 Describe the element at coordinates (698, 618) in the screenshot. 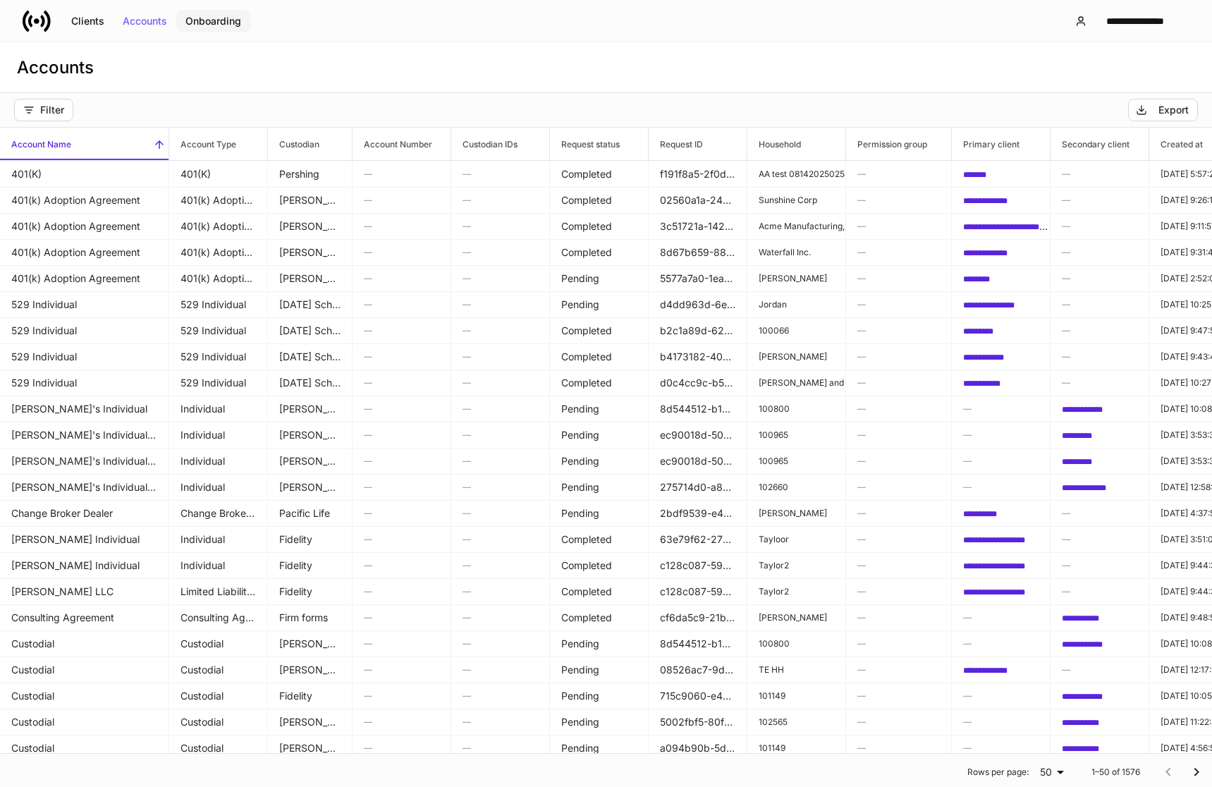

I see `td: cf6da5c9-21b3-4310-a933-88fe5f6ea5f5` at that location.